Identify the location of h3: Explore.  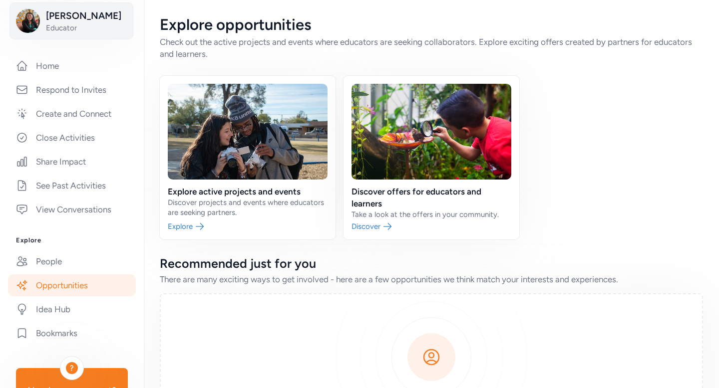
(72, 241).